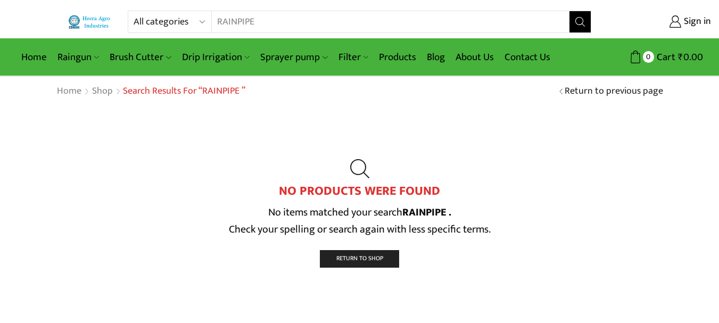 This screenshot has height=323, width=719. What do you see at coordinates (360, 191) in the screenshot?
I see `h2: No products were found` at bounding box center [360, 191].